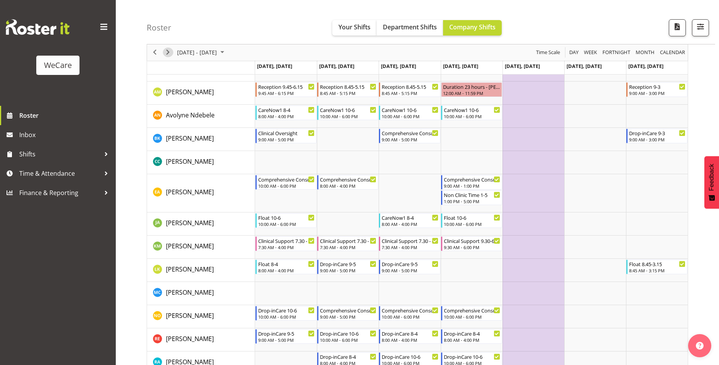  What do you see at coordinates (60, 193) in the screenshot?
I see `span: Finance & Reporting` at bounding box center [60, 193].